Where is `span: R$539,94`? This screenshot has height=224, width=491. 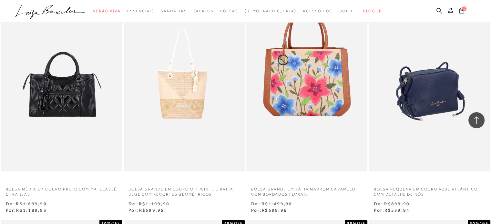 span: R$539,94 is located at coordinates (397, 211).